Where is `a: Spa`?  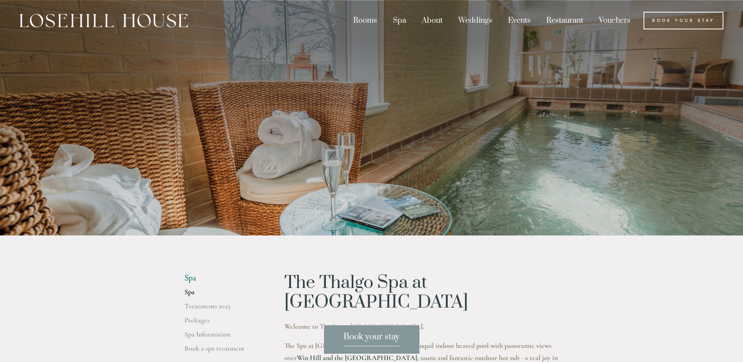 a: Spa is located at coordinates (222, 295).